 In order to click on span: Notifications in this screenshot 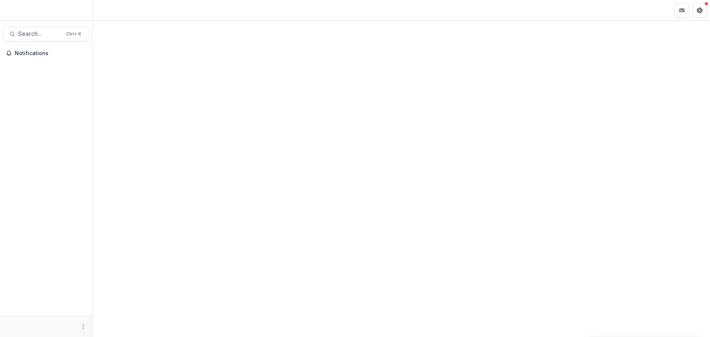, I will do `click(50, 53)`.